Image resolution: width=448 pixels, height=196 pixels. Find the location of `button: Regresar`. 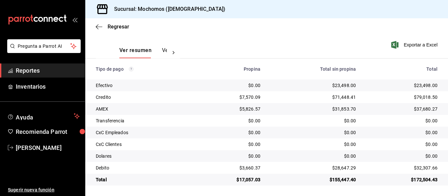

button: Regresar is located at coordinates (112, 27).